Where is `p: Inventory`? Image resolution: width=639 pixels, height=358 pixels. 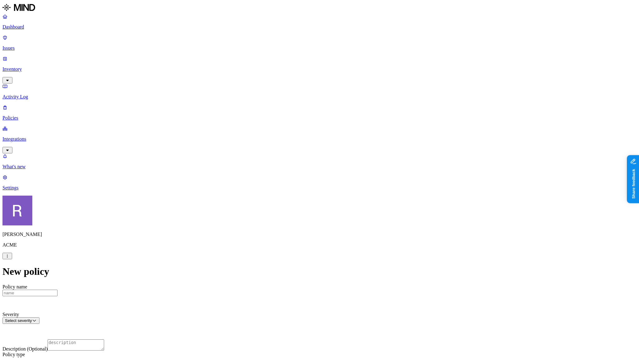 p: Inventory is located at coordinates (319, 69).